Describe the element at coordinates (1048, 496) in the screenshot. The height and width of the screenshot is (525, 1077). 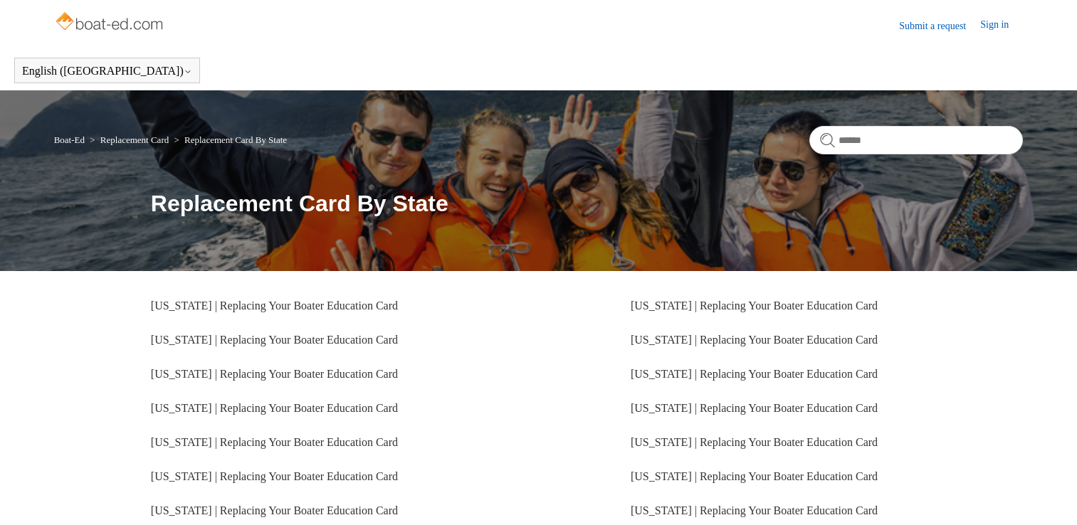
I see `div: Live chat` at that location.